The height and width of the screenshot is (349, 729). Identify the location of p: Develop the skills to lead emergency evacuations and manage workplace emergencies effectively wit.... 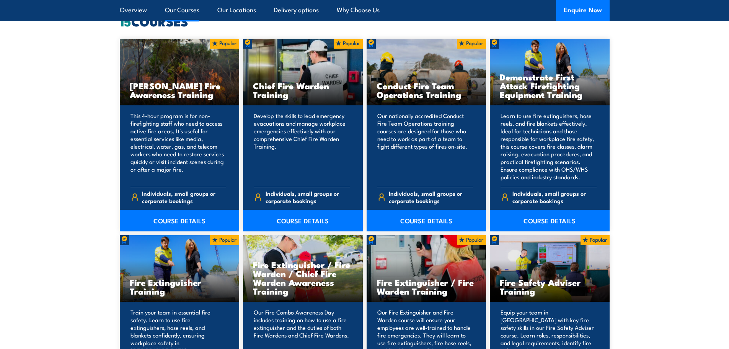
(302, 146).